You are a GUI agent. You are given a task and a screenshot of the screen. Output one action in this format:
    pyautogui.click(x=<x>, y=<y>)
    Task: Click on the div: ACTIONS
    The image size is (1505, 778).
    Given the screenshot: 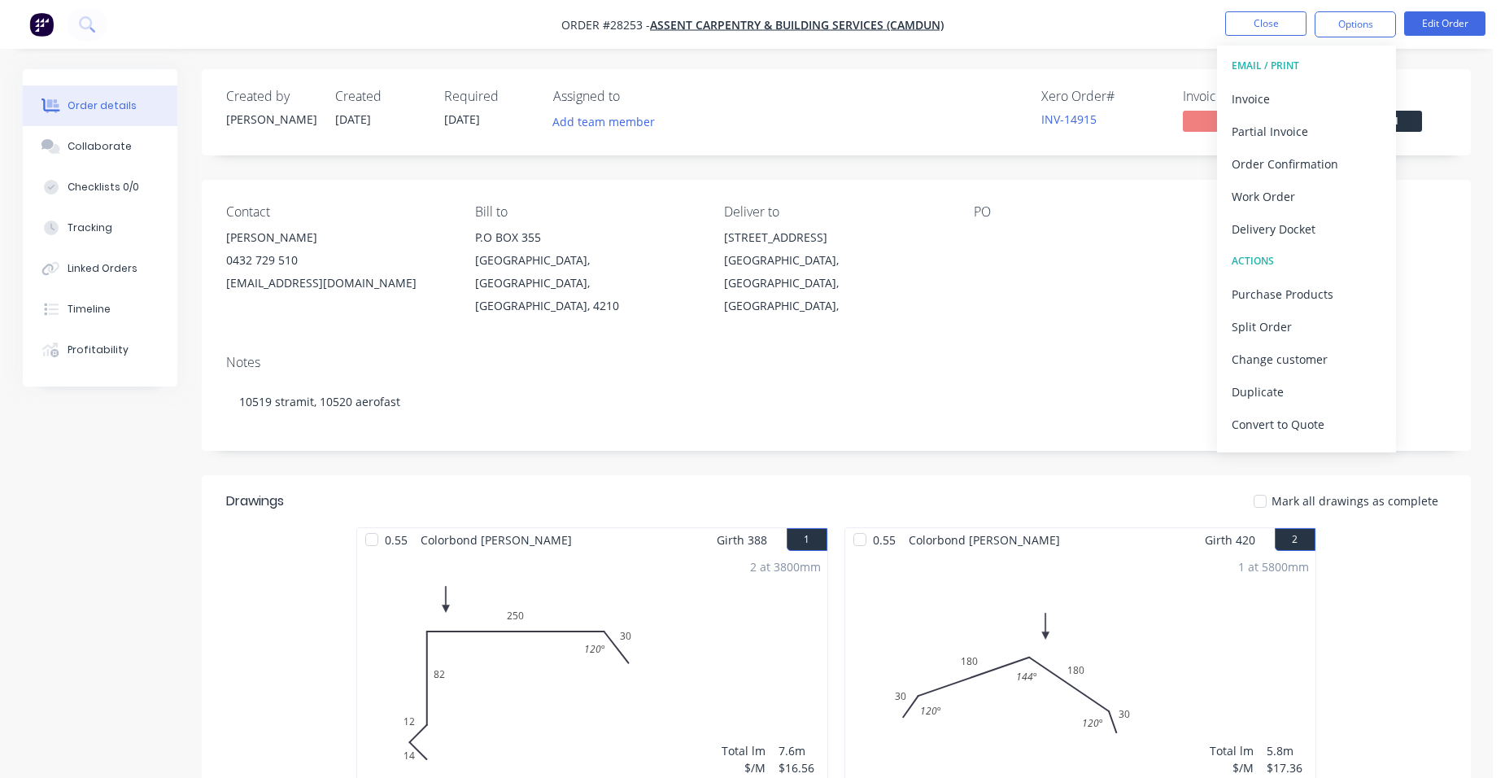 What is the action you would take?
    pyautogui.click(x=1306, y=261)
    